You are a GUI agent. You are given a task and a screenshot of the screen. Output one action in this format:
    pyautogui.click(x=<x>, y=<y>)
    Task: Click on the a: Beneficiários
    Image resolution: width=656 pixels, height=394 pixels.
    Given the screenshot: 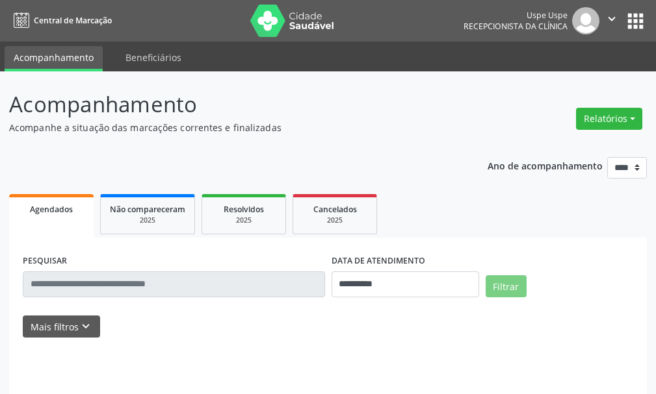 What is the action you would take?
    pyautogui.click(x=153, y=57)
    